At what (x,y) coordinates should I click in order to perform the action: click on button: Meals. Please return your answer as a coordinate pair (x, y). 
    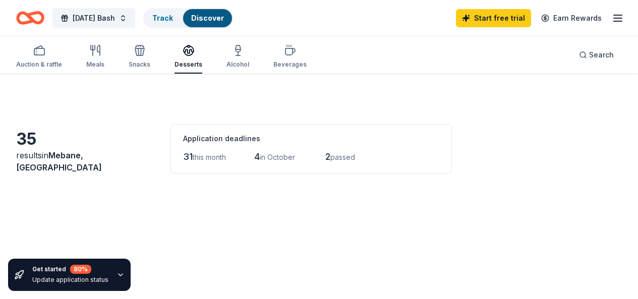
    Looking at the image, I should click on (95, 57).